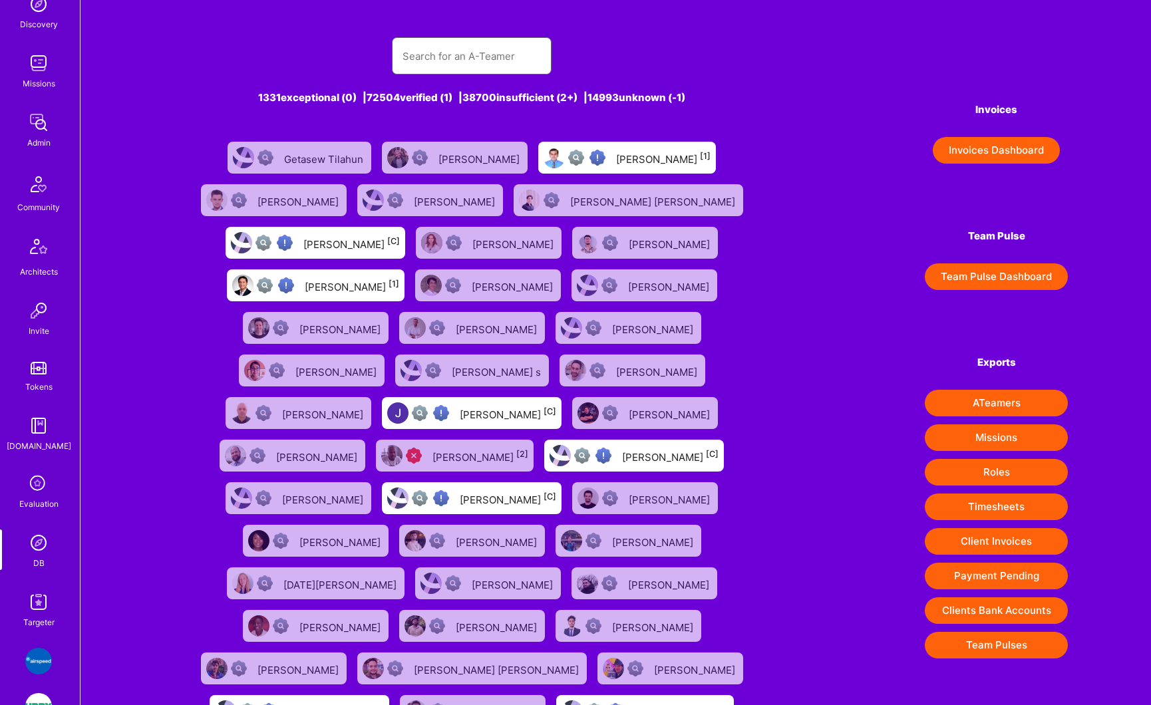  I want to click on button: Roles, so click(996, 472).